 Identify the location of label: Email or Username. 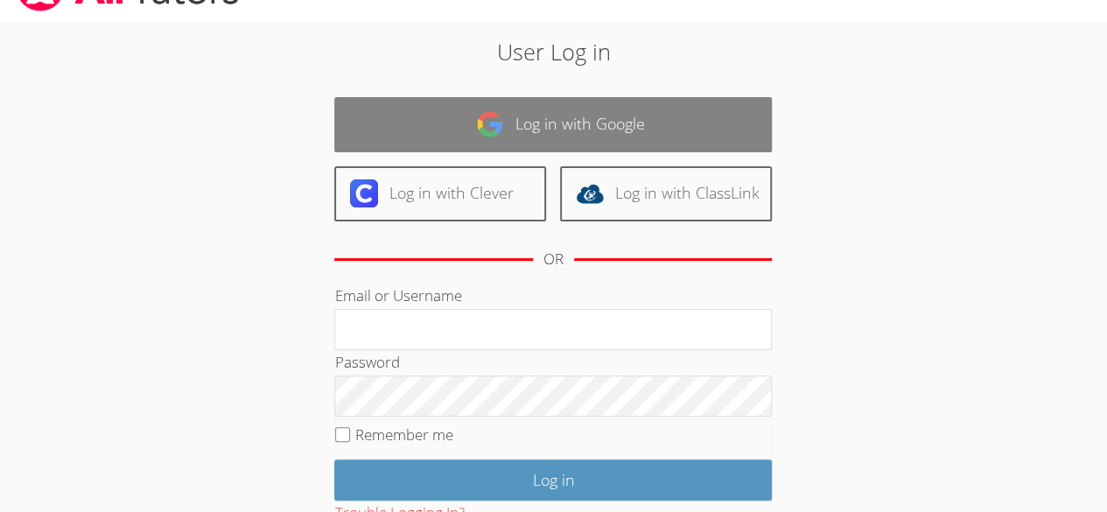
(397, 295).